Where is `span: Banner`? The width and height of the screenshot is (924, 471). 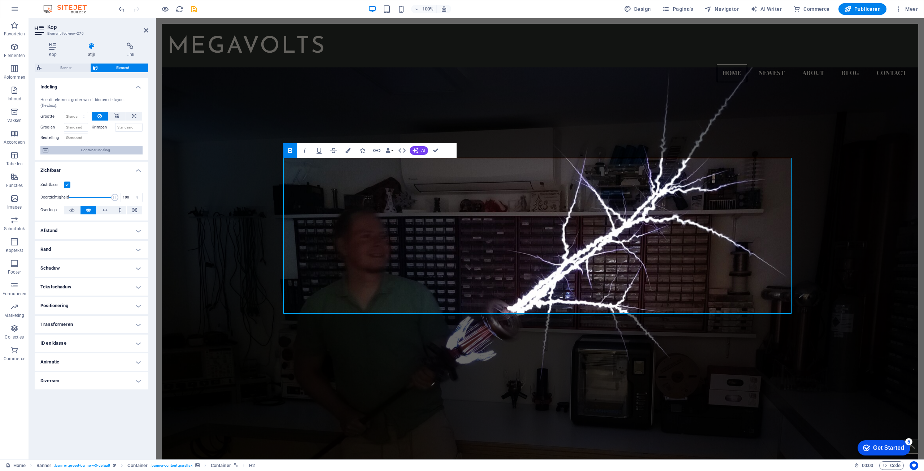
span: Banner is located at coordinates (66, 68).